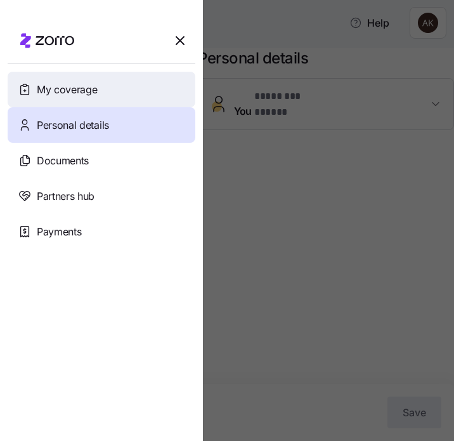 This screenshot has width=454, height=441. I want to click on a: My coverage, so click(101, 89).